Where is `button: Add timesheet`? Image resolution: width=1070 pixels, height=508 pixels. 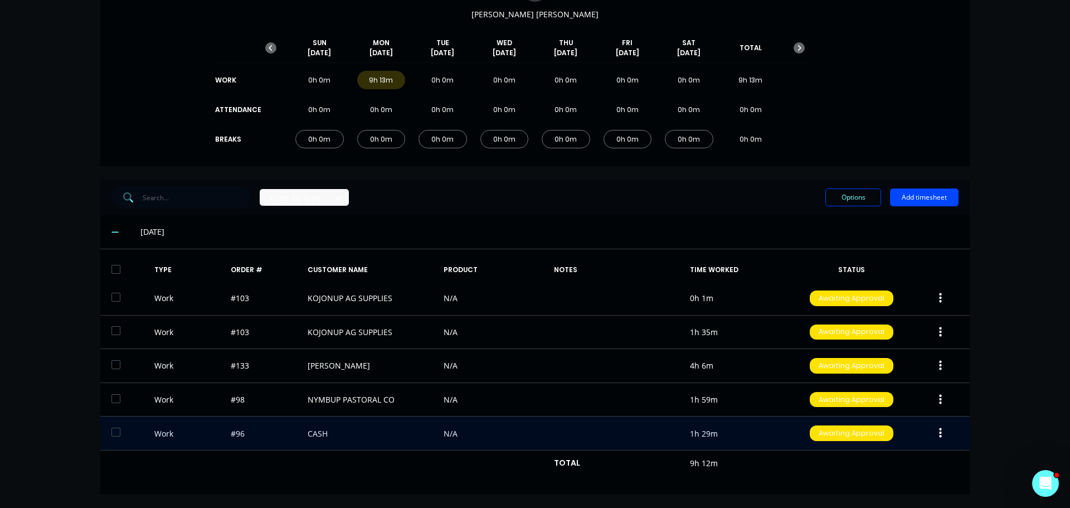
button: Add timesheet is located at coordinates (924, 197).